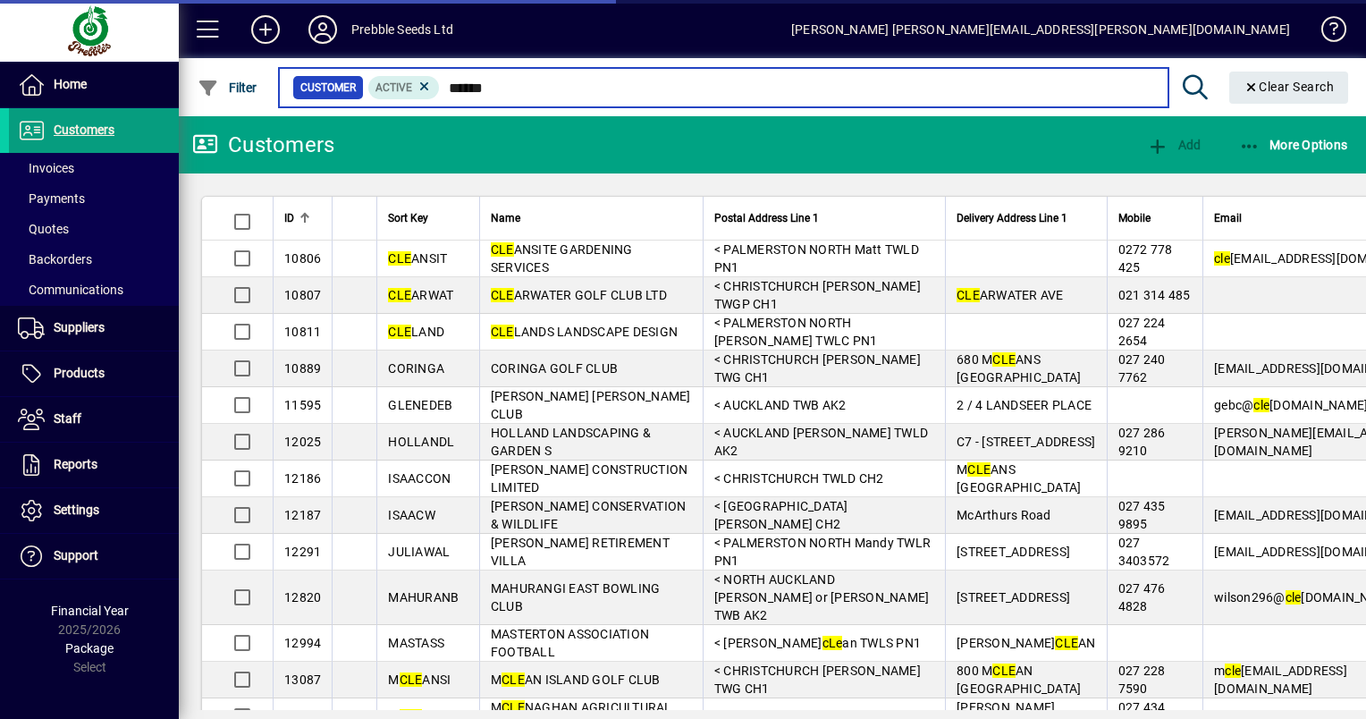 Image resolution: width=1366 pixels, height=719 pixels. I want to click on span: Delivery Address Line 1, so click(1012, 218).